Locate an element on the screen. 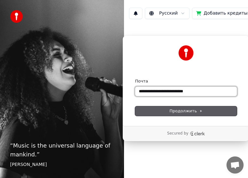 The image size is (248, 178). label: Почта is located at coordinates (141, 81).